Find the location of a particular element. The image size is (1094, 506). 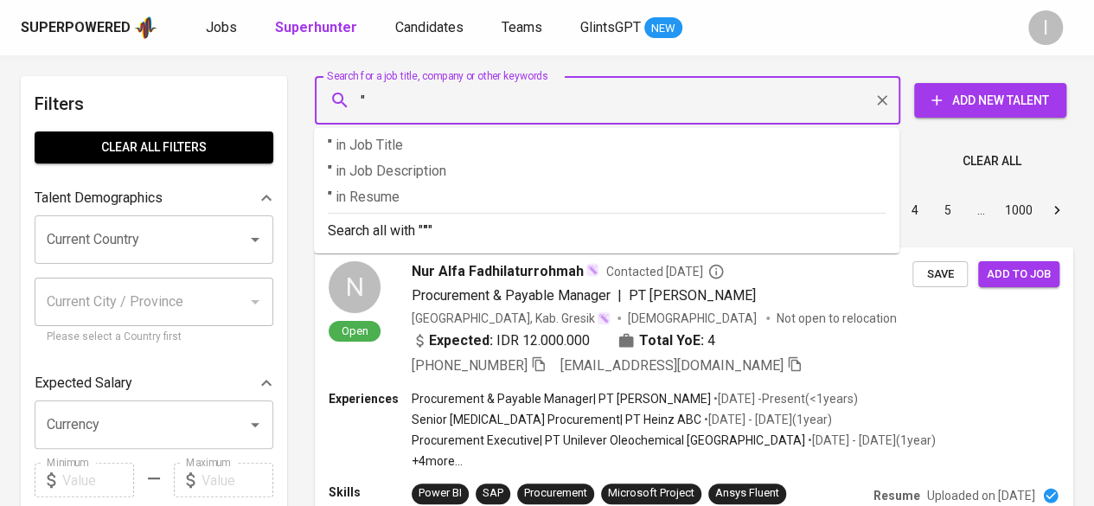

p: Not open to relocation is located at coordinates (837, 318).